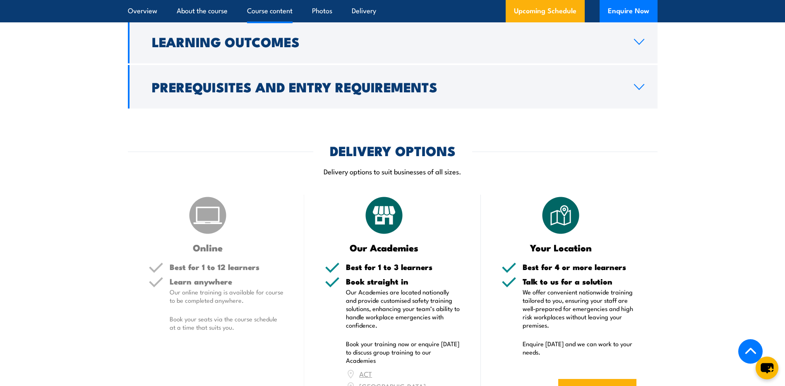  Describe the element at coordinates (393, 171) in the screenshot. I see `p: Delivery options to suit businesses of all sizes.` at that location.